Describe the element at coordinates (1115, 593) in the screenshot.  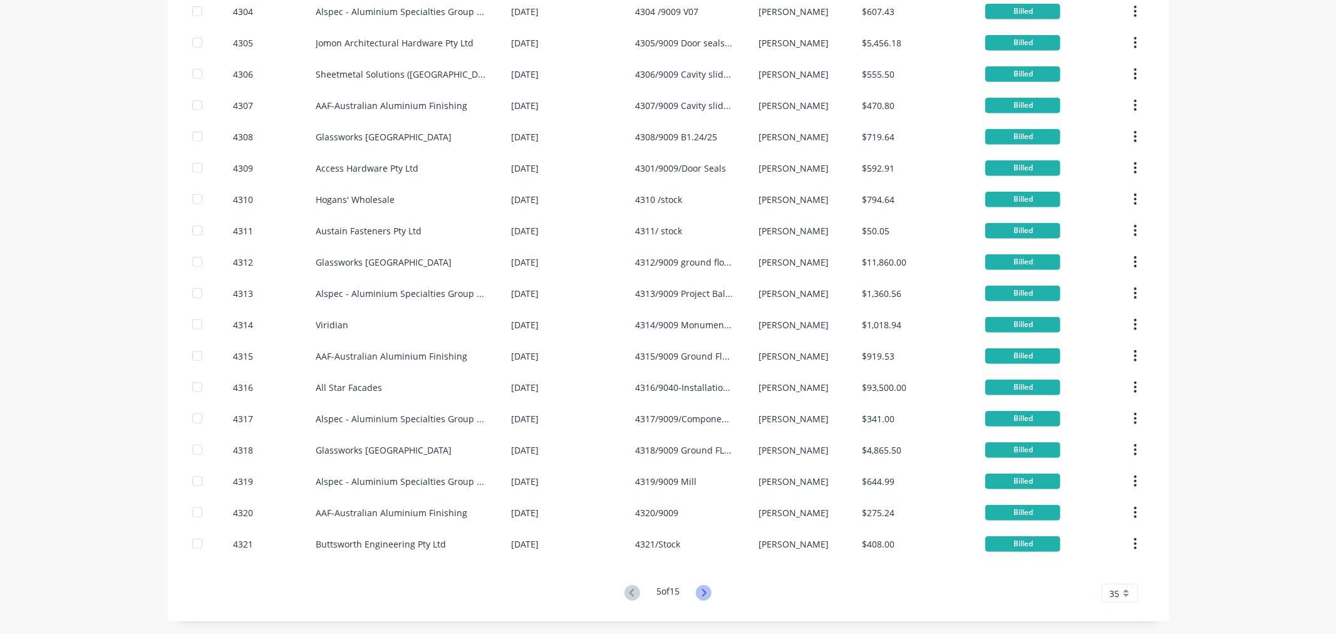
I see `span: 35` at that location.